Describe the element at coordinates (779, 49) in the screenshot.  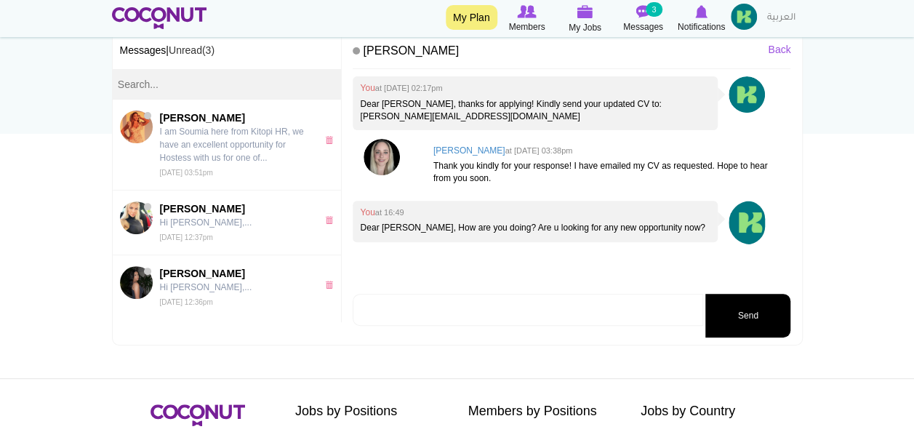
I see `a: Back` at that location.